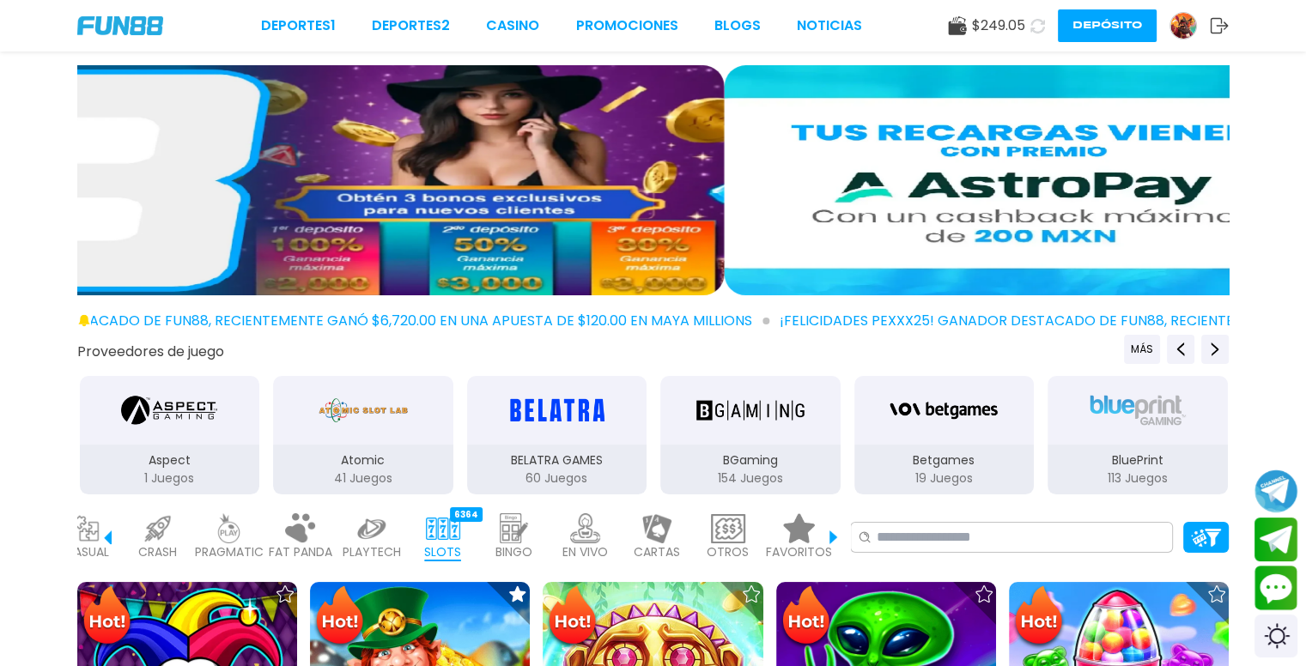  I want to click on img: fat_panda_light.webp, so click(300, 528).